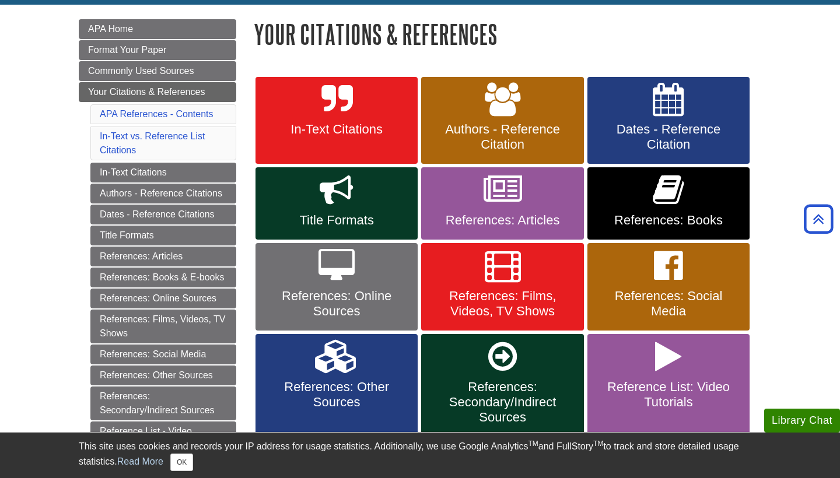  Describe the element at coordinates (152, 143) in the screenshot. I see `a: In-Text vs. Reference List Citations` at that location.